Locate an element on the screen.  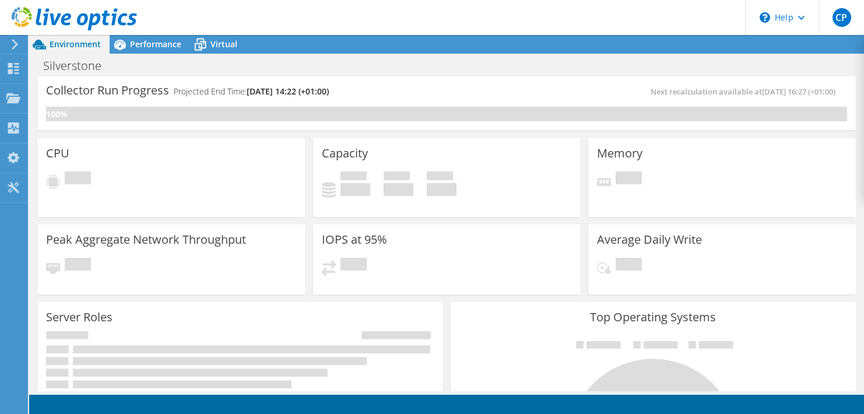
h3: Average Daily Write is located at coordinates (649, 240).